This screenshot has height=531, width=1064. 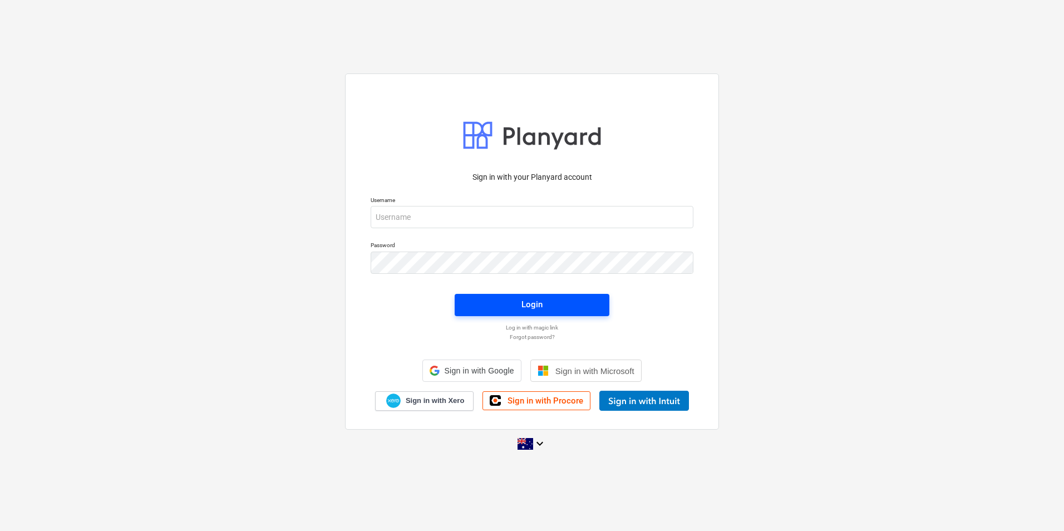 I want to click on div: Sign in with Google, so click(x=471, y=371).